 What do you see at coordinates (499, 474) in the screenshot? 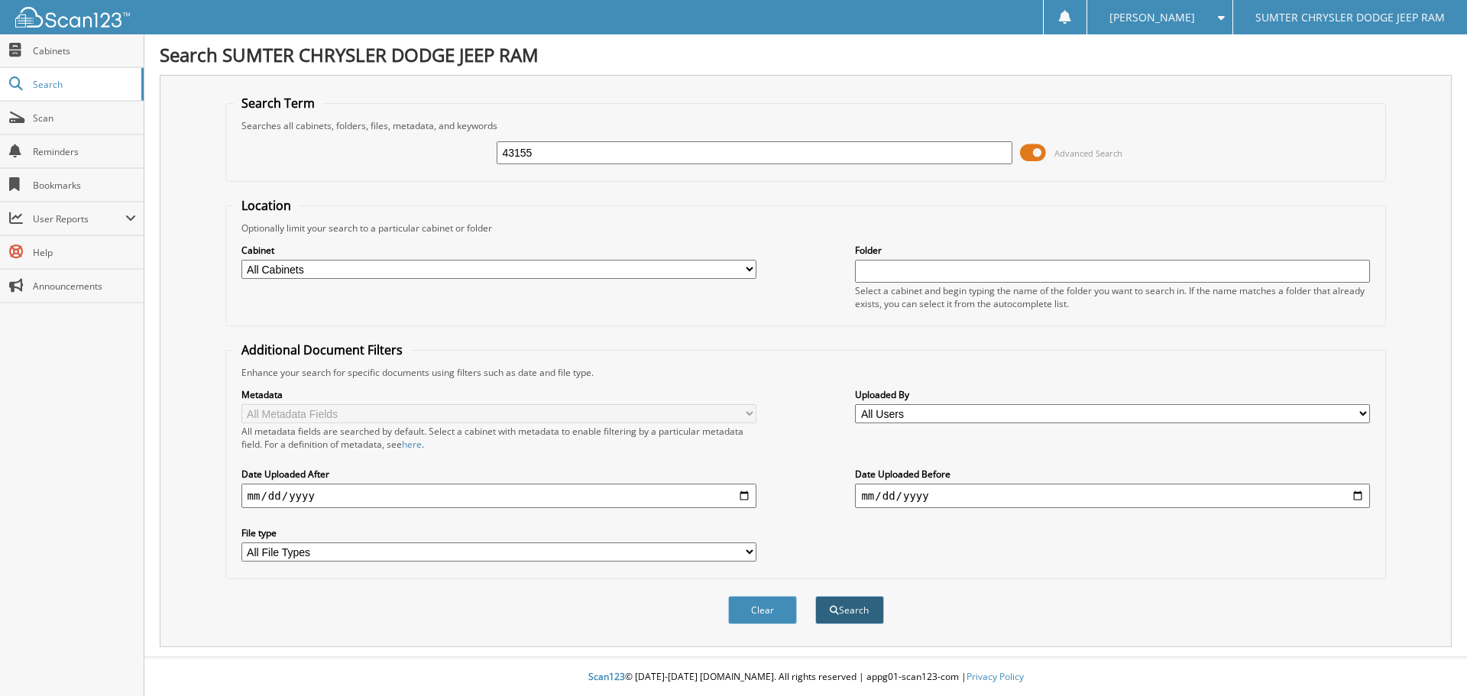
I see `label: Date Uploaded After` at bounding box center [499, 474].